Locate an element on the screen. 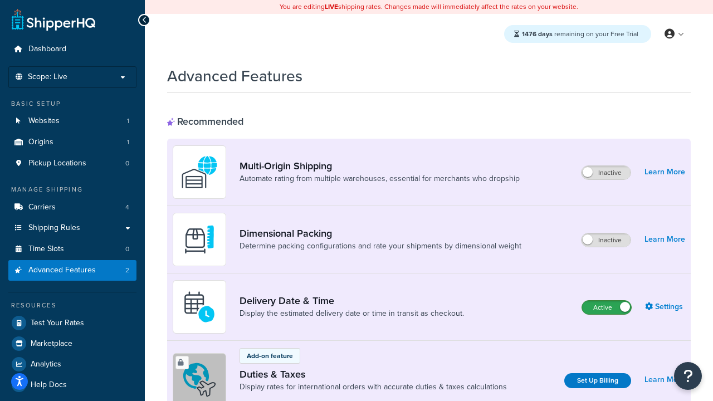 This screenshot has height=401, width=713. span: remaining on your Free Trial is located at coordinates (580, 34).